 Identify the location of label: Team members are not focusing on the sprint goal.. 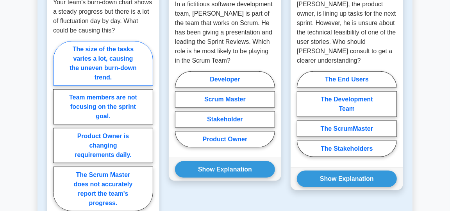
(103, 107).